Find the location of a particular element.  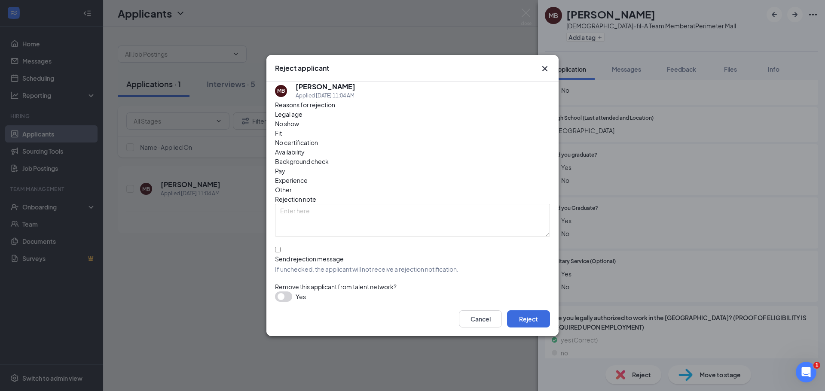

button: Close is located at coordinates (545, 69).